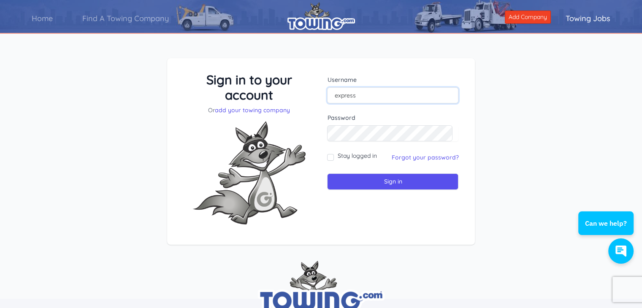 The width and height of the screenshot is (642, 308). Describe the element at coordinates (425, 157) in the screenshot. I see `a: Forgot your password?` at that location.